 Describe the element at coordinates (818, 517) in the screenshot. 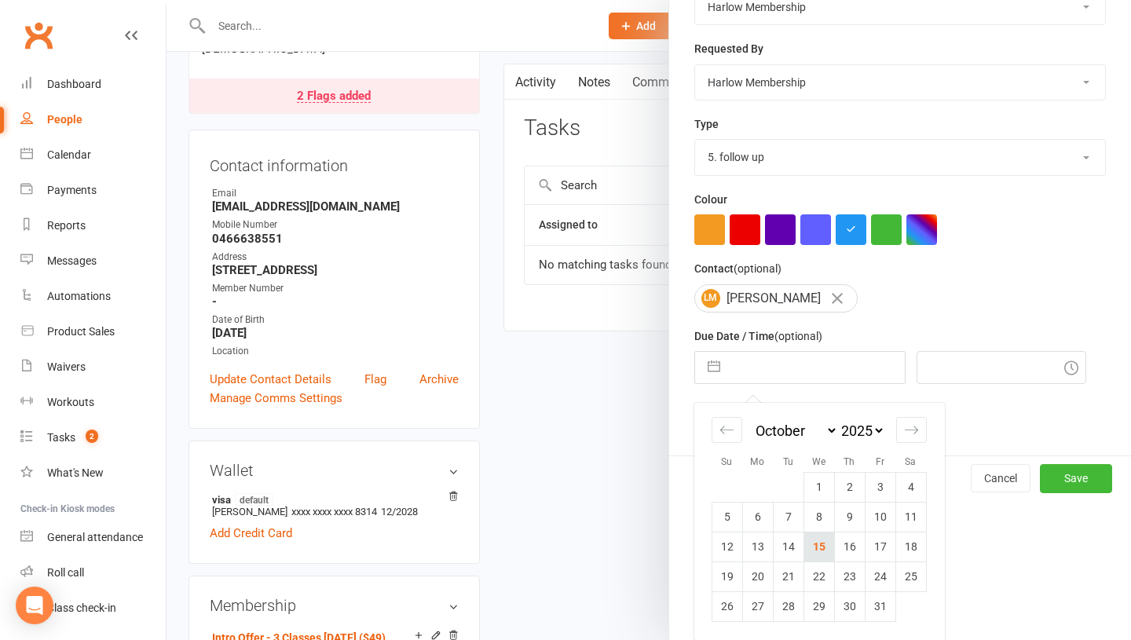

I see `td: Wednesday, October 8, 2025` at that location.